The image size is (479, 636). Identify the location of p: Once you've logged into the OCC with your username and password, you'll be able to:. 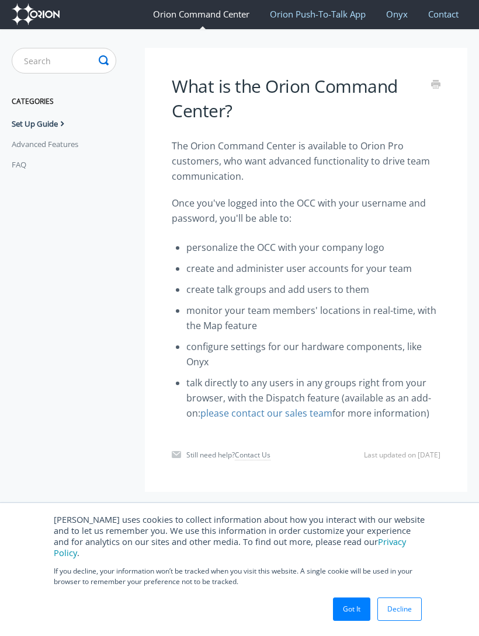
(306, 211).